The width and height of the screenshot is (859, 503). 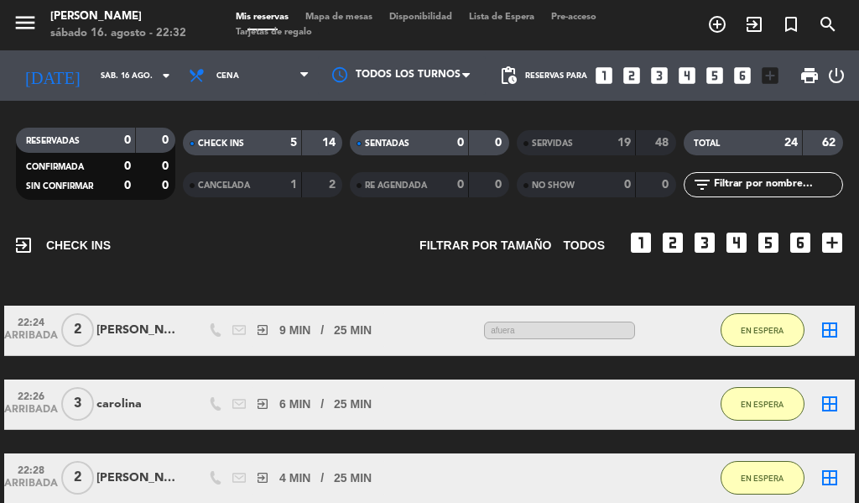 I want to click on input: Filtrar por nombre..., so click(x=777, y=185).